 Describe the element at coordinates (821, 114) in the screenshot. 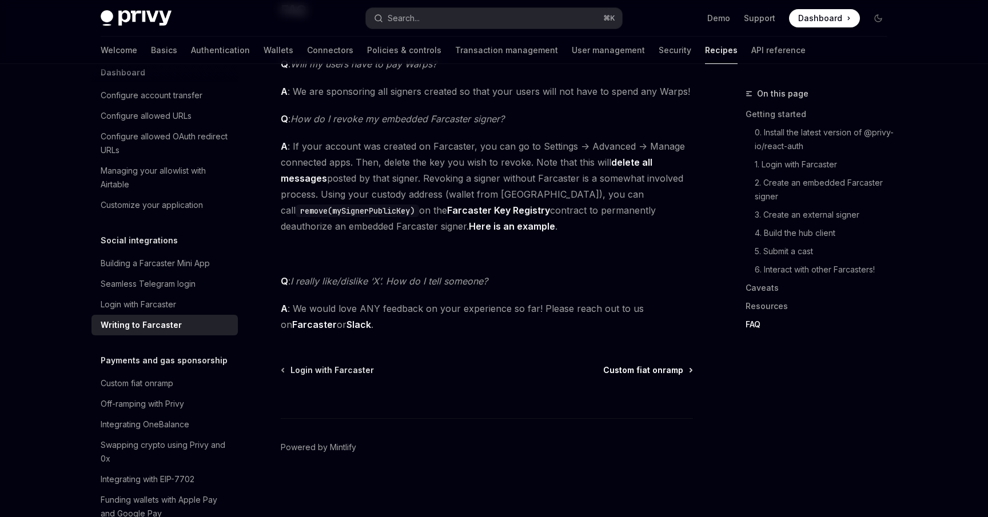

I see `a: Getting started` at that location.